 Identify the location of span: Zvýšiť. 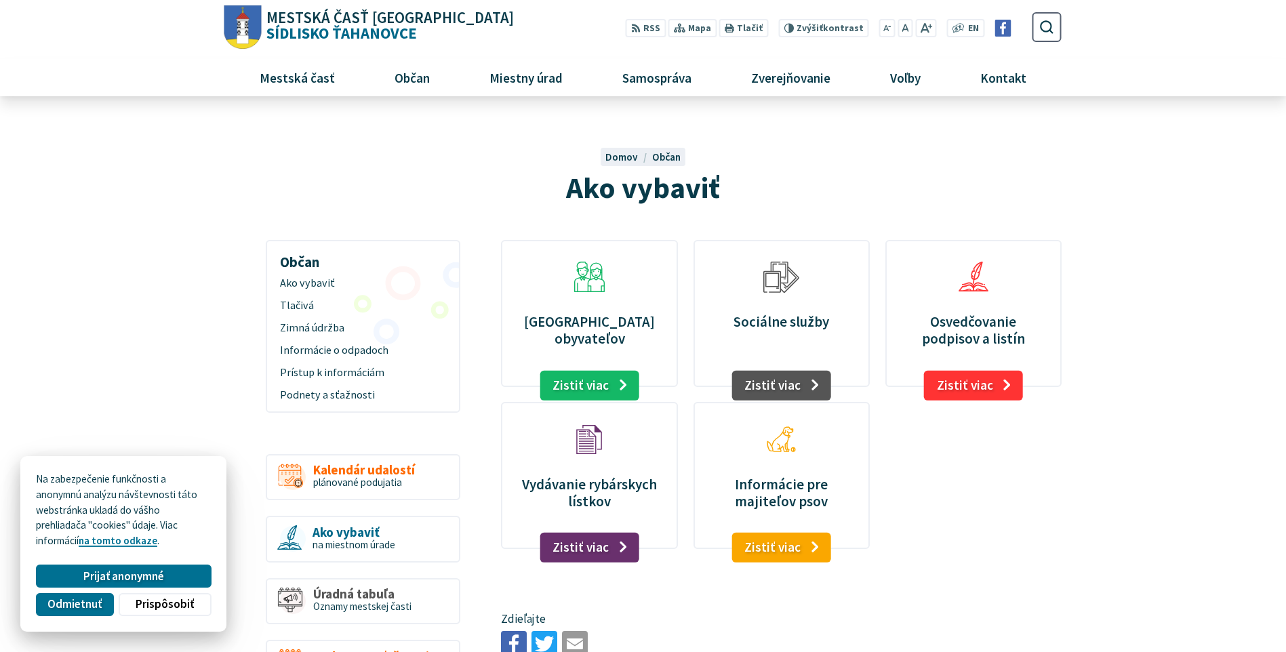
(810, 28).